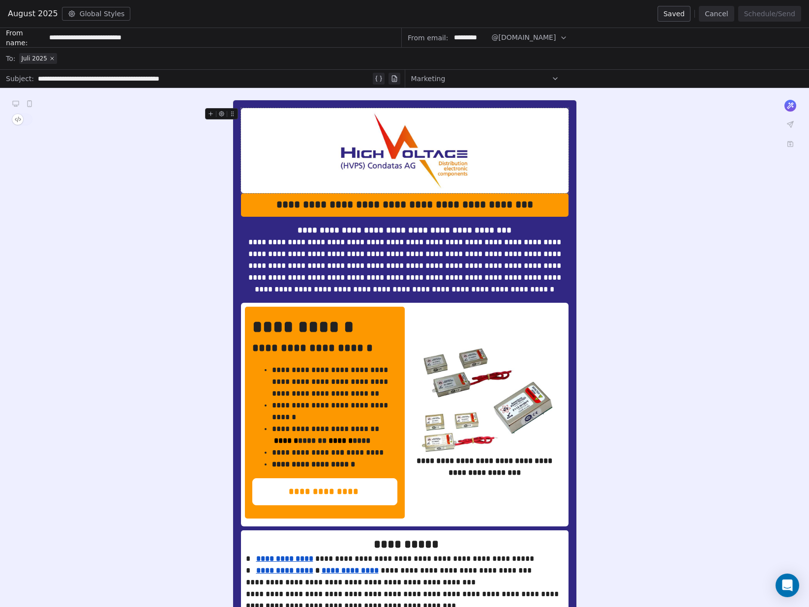 The image size is (809, 607). Describe the element at coordinates (428, 79) in the screenshot. I see `span: Marketing` at that location.